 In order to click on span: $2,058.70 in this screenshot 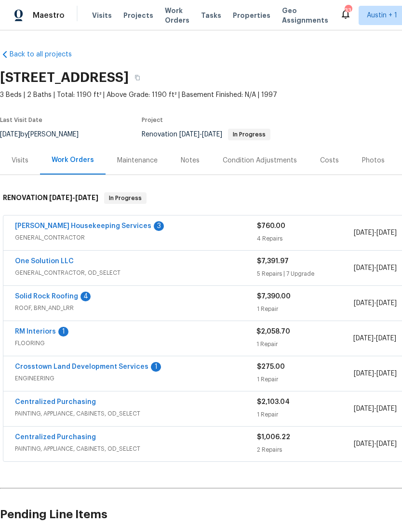, I will do `click(273, 332)`.